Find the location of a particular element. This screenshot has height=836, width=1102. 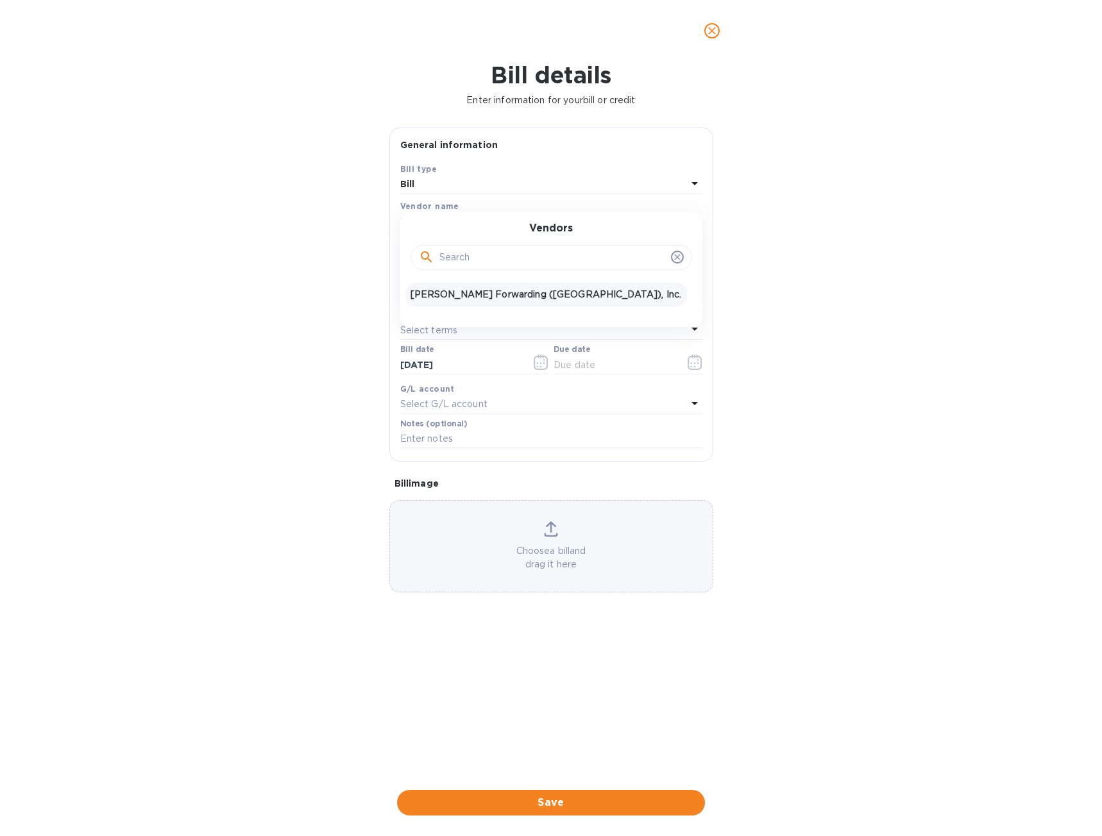

b: Bill type is located at coordinates (419, 169).